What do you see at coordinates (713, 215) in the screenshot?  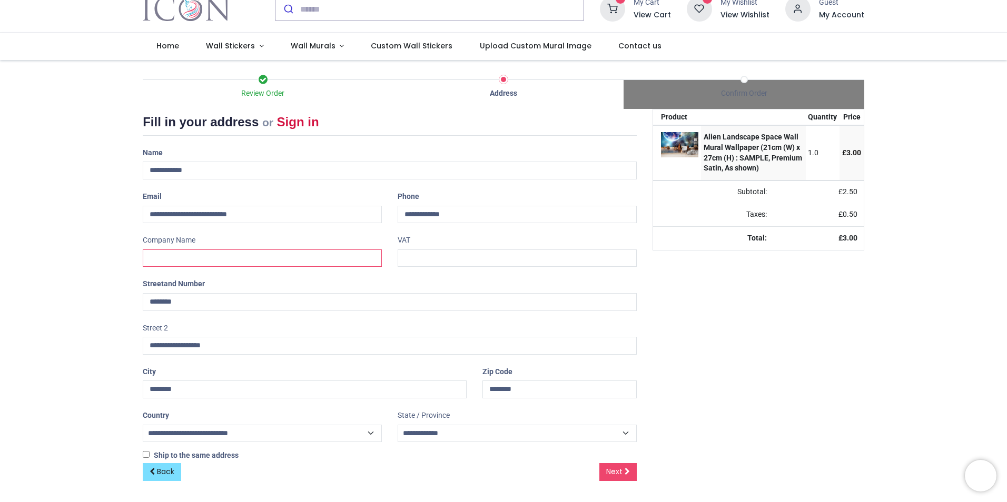 I see `td: Taxes:` at bounding box center [713, 215].